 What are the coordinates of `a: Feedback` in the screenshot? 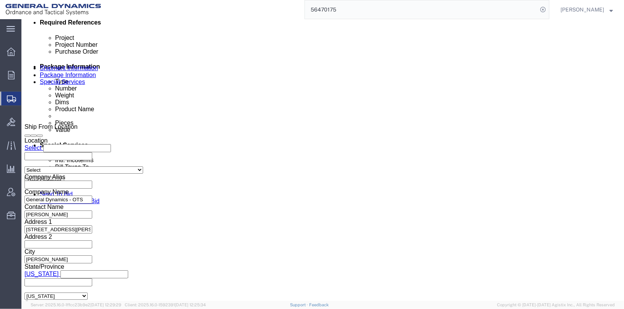 It's located at (319, 304).